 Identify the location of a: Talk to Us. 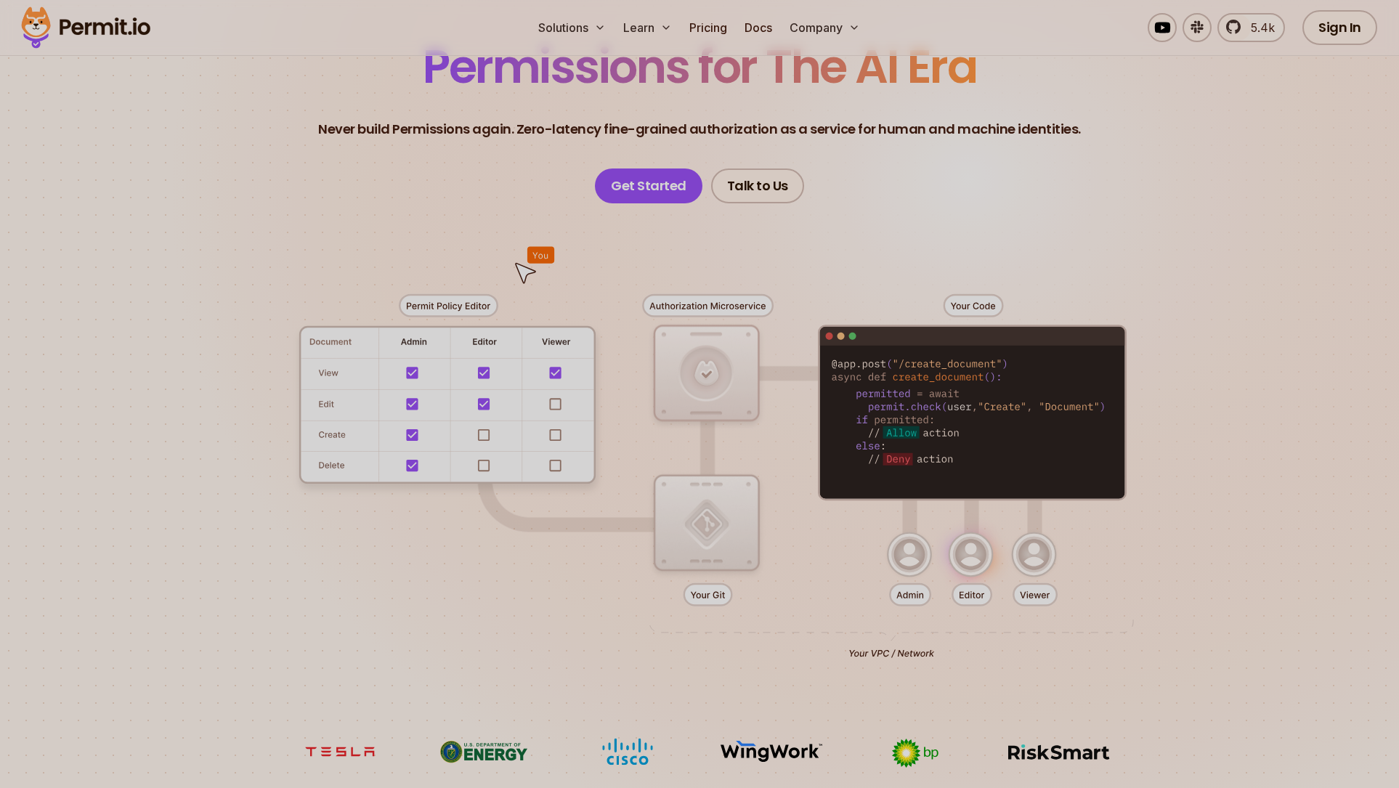
(757, 186).